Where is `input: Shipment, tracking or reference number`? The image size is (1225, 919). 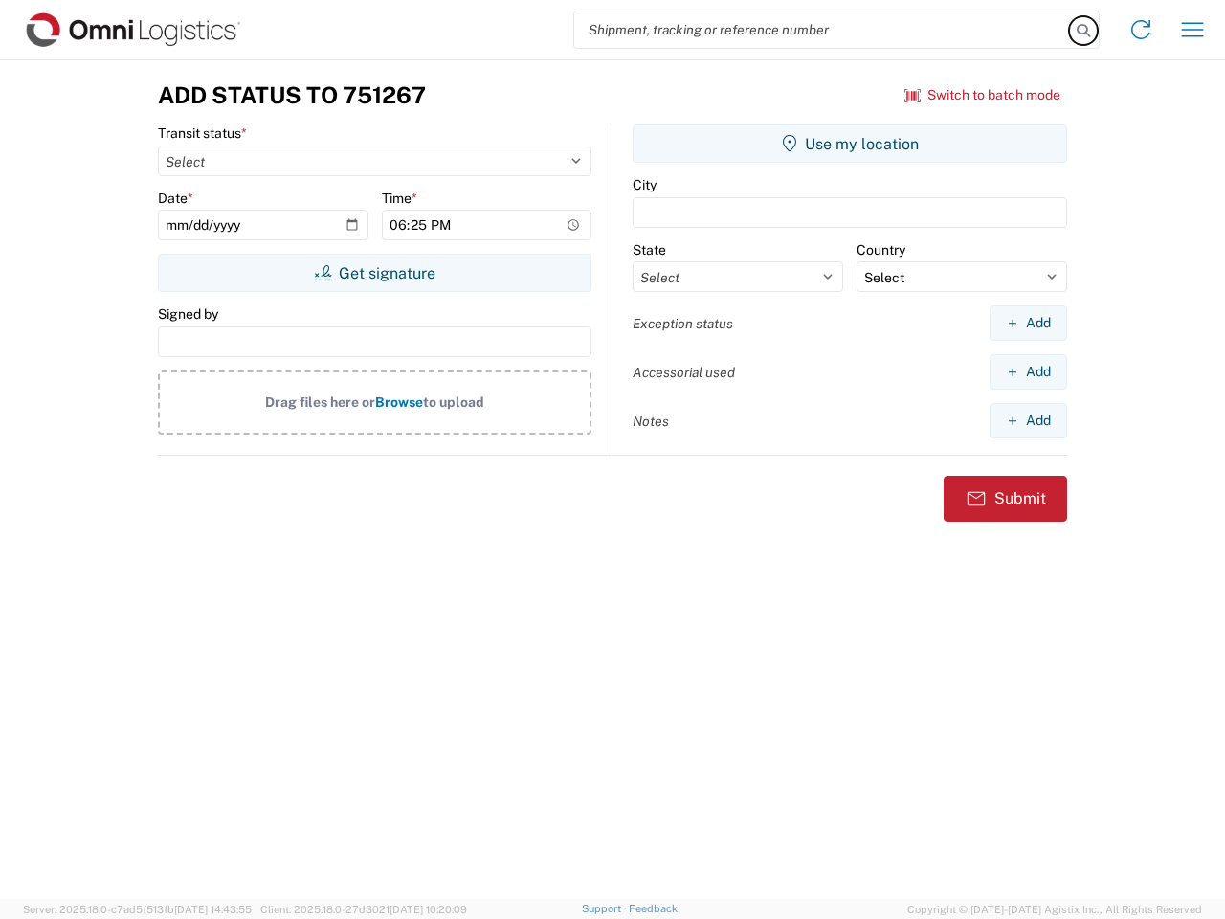
input: Shipment, tracking or reference number is located at coordinates (822, 30).